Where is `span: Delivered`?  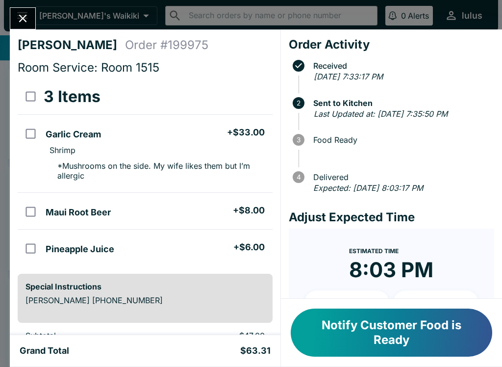 span: Delivered is located at coordinates (401, 177).